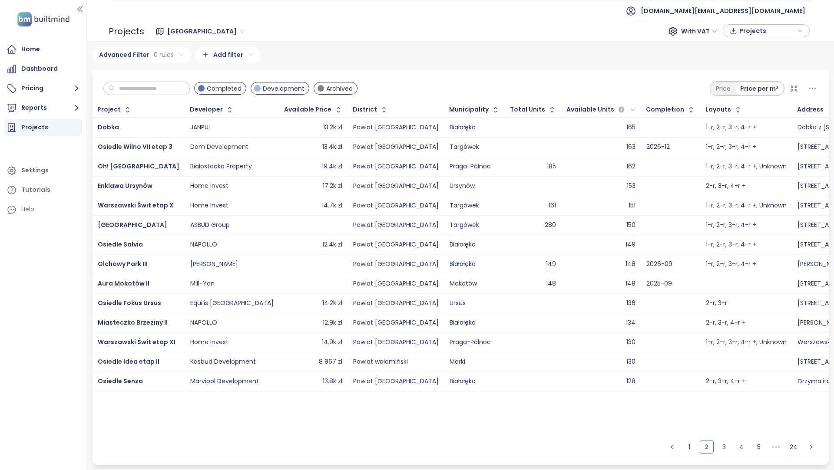 The width and height of the screenshot is (834, 470). Describe the element at coordinates (228, 55) in the screenshot. I see `div: Add filter` at that location.